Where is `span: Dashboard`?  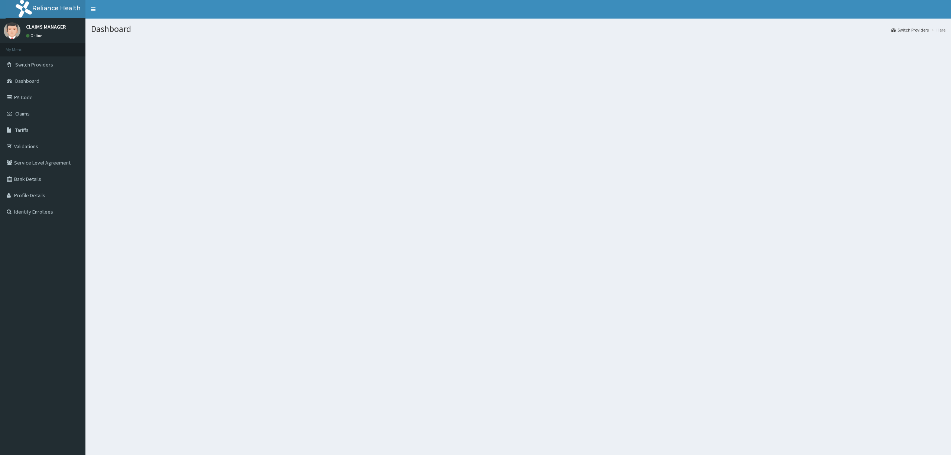
span: Dashboard is located at coordinates (27, 81).